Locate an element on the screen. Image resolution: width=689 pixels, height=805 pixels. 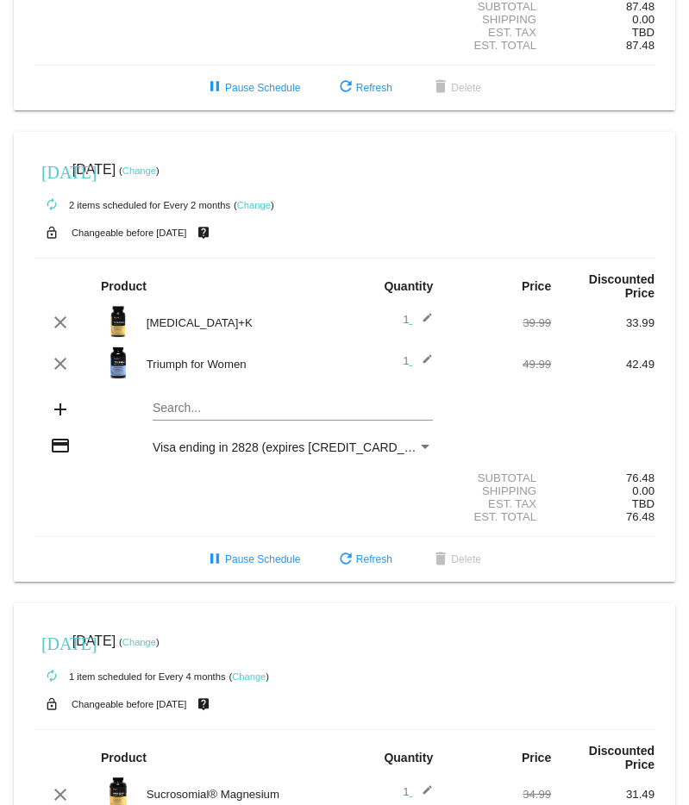
div: 33.99 is located at coordinates (603, 322).